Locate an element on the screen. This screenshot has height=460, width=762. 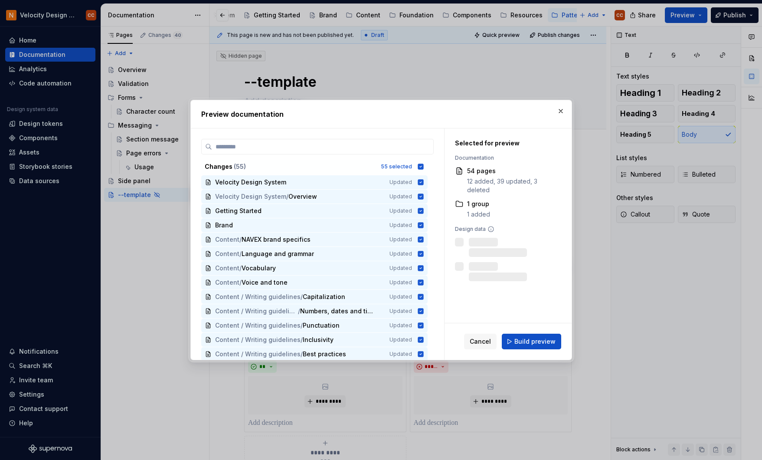
span: Getting Started is located at coordinates (238, 211).